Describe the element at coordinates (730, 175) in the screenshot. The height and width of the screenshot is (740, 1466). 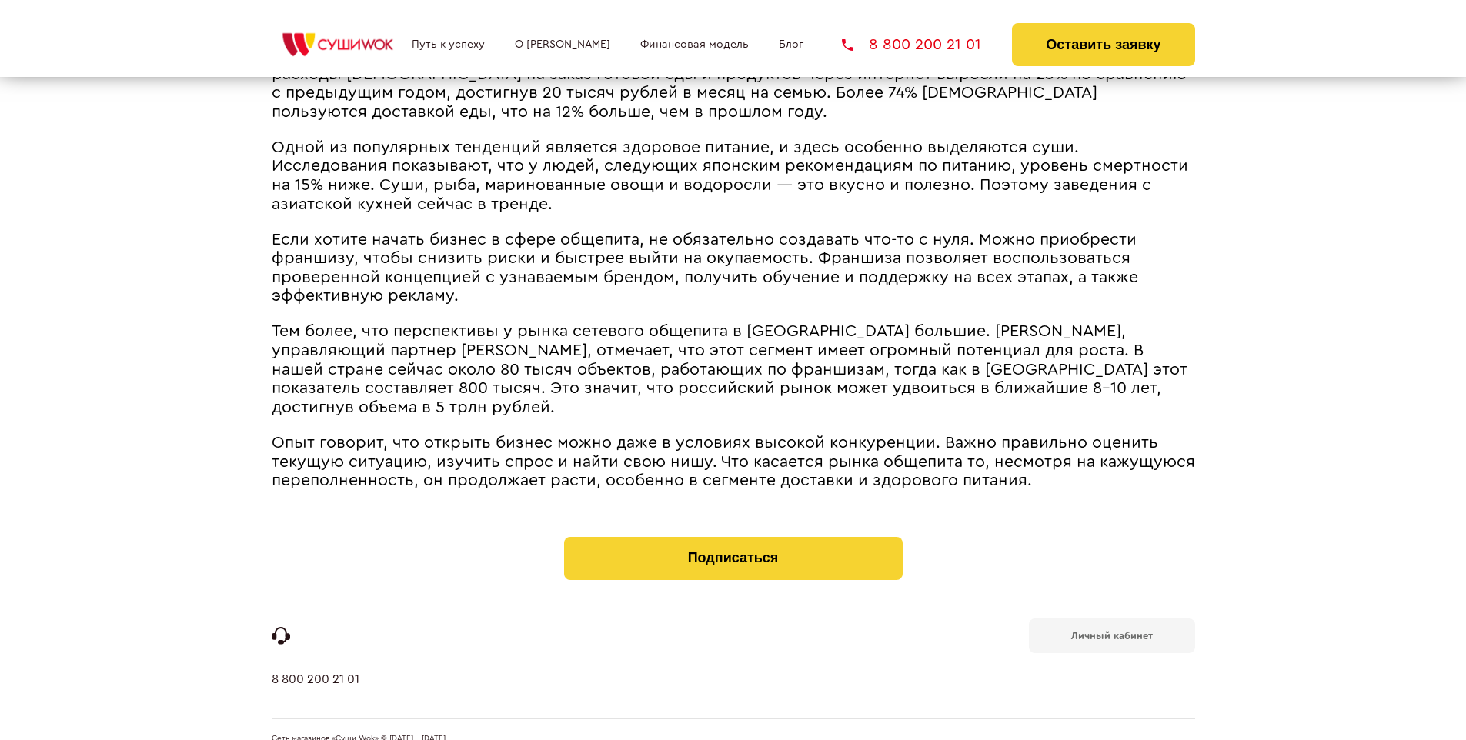
I see `span: Одной из популярных тенденций является здоровое питание, и здесь особенно выделяются суши. Исслед...` at that location.